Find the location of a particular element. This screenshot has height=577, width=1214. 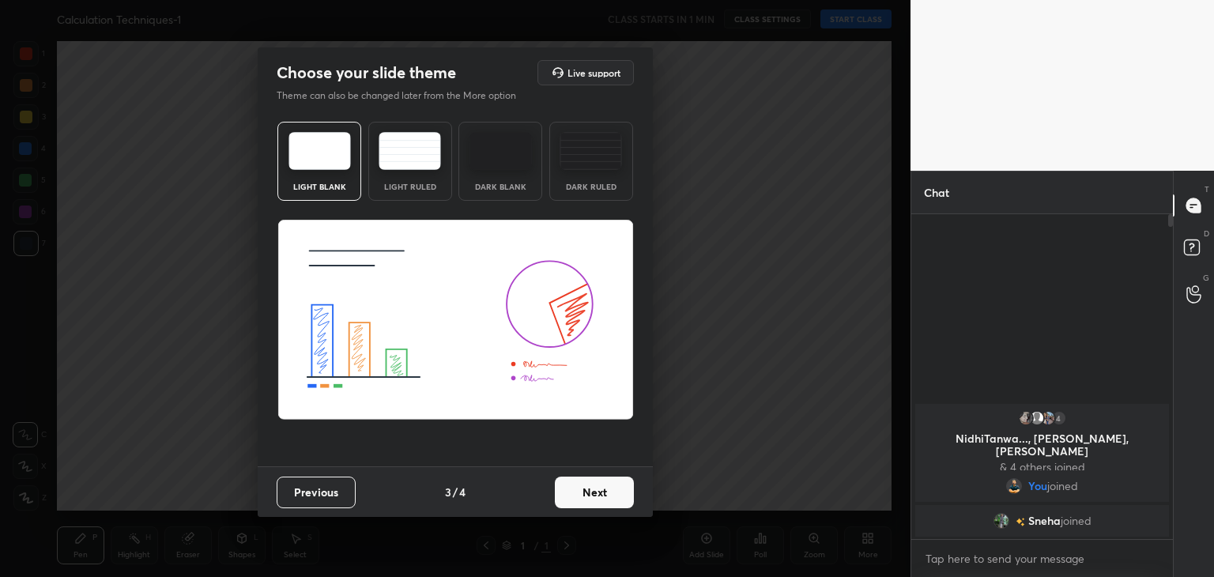

div: Light Blank is located at coordinates (319, 187).